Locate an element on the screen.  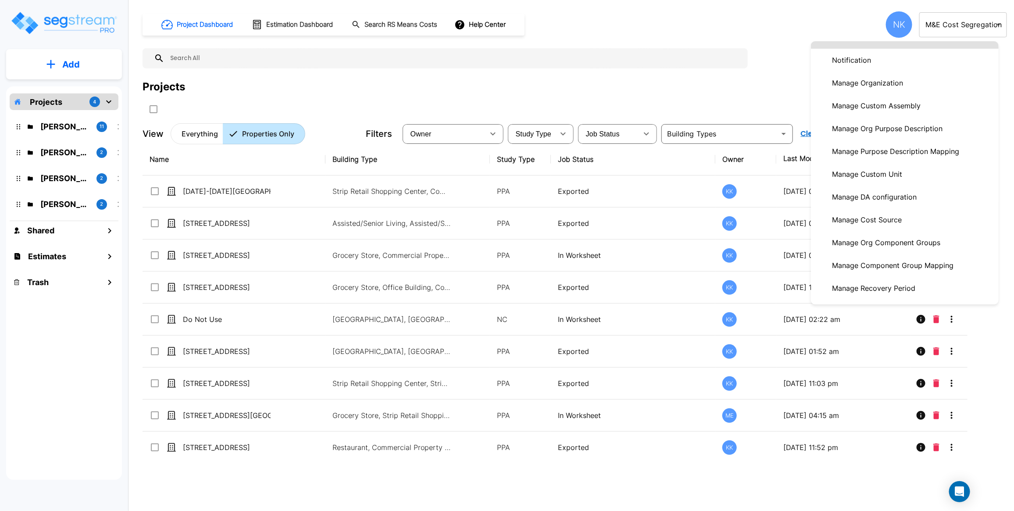
p: Manage Recovery Period is located at coordinates (873, 288).